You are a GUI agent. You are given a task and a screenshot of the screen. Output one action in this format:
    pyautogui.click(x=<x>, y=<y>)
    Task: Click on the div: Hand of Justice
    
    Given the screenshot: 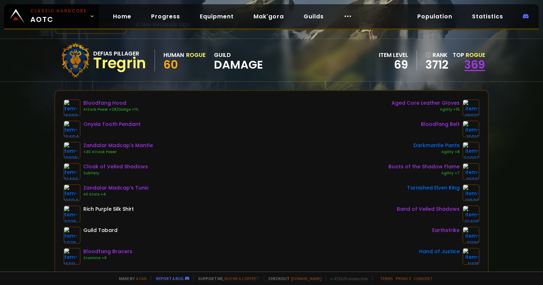 What is the action you would take?
    pyautogui.click(x=439, y=251)
    